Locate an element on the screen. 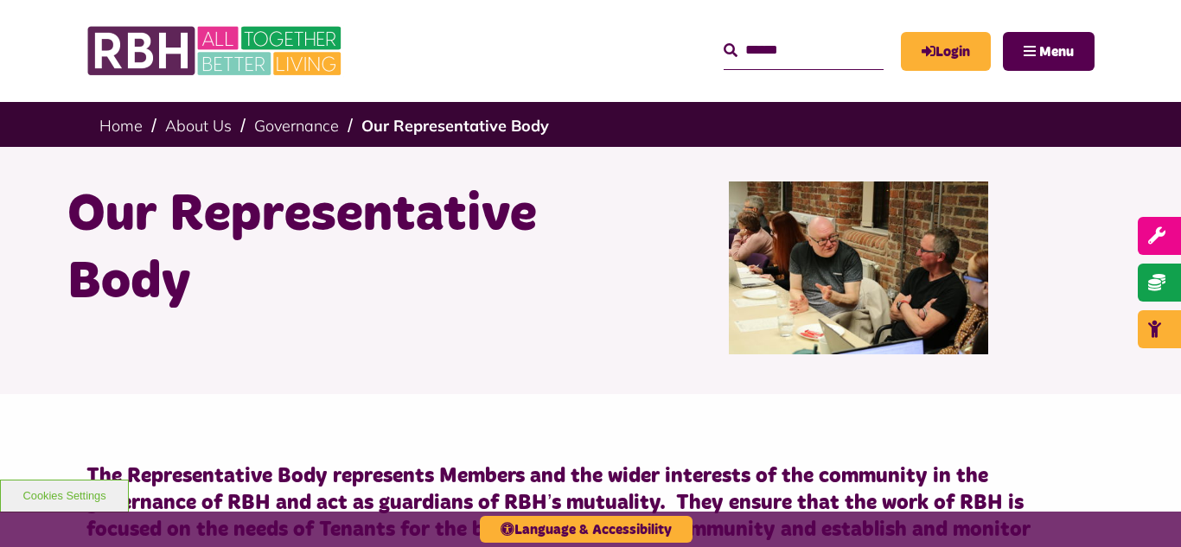 This screenshot has height=547, width=1181. img: RBH is located at coordinates (216, 51).